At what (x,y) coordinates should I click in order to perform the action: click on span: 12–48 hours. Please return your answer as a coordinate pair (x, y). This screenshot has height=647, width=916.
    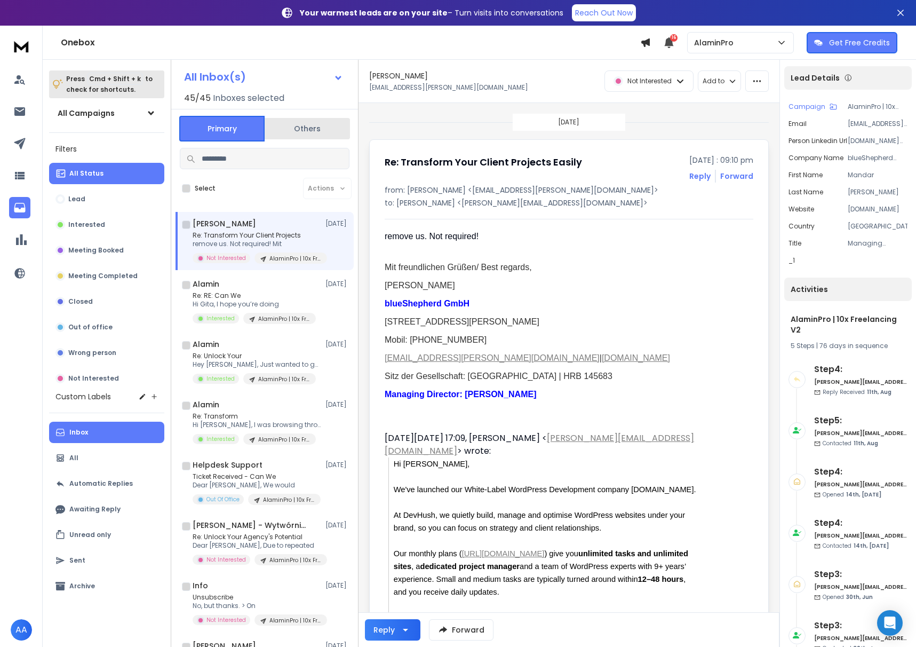
    Looking at the image, I should click on (661, 579).